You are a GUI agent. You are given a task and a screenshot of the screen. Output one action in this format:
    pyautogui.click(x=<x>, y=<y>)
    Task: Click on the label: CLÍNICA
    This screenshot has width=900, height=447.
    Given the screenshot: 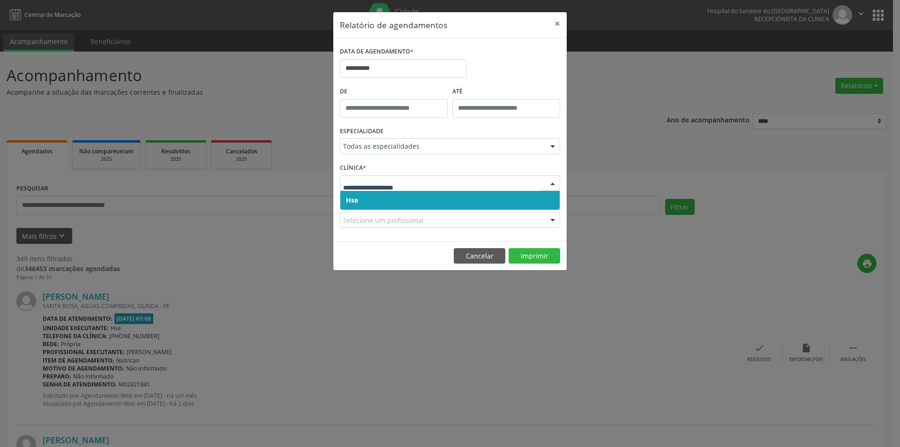 What is the action you would take?
    pyautogui.click(x=353, y=168)
    